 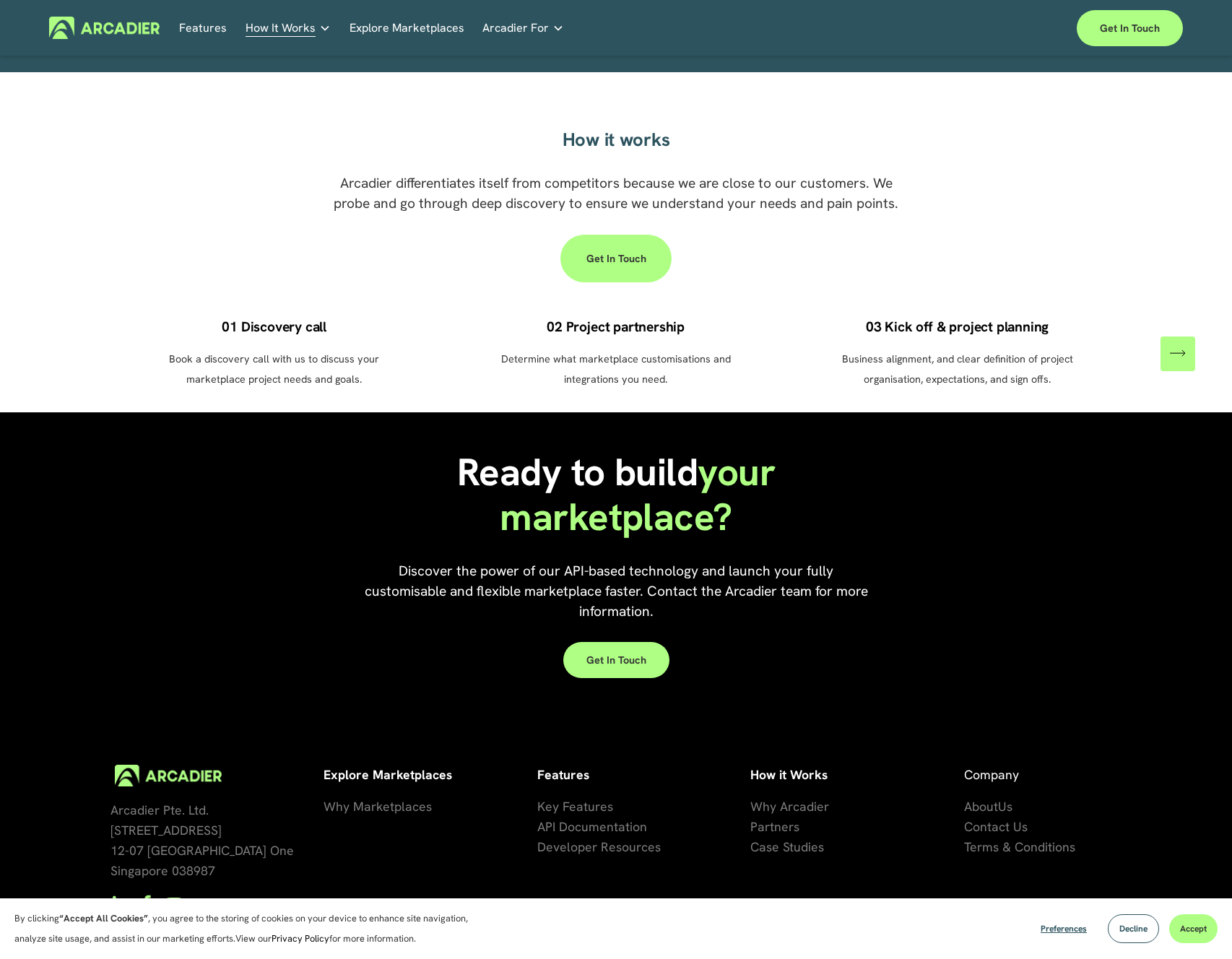 I want to click on a: Why Arcadier, so click(x=789, y=807).